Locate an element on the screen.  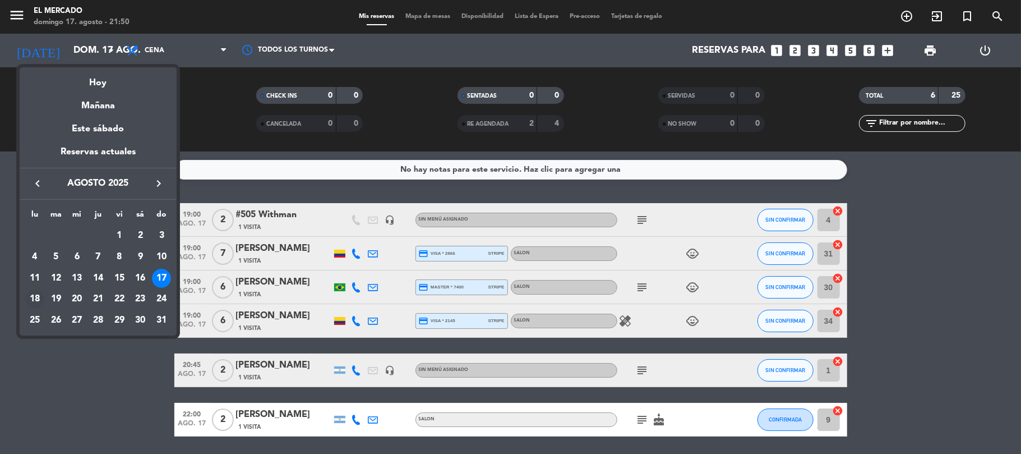
td: 15 de agosto de 2025 is located at coordinates (119, 278).